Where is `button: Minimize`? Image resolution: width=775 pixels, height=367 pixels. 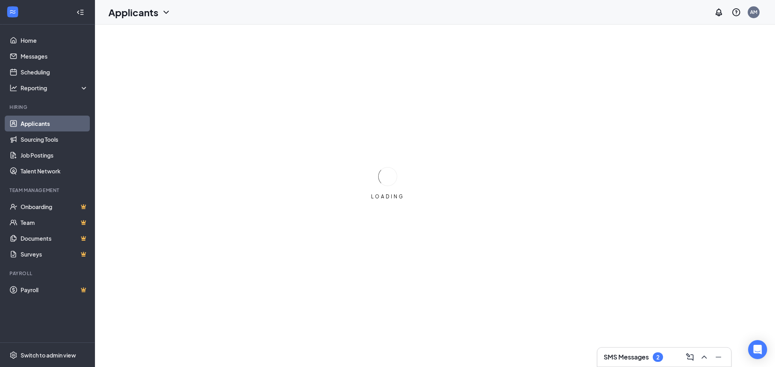
button: Minimize is located at coordinates (718, 357).